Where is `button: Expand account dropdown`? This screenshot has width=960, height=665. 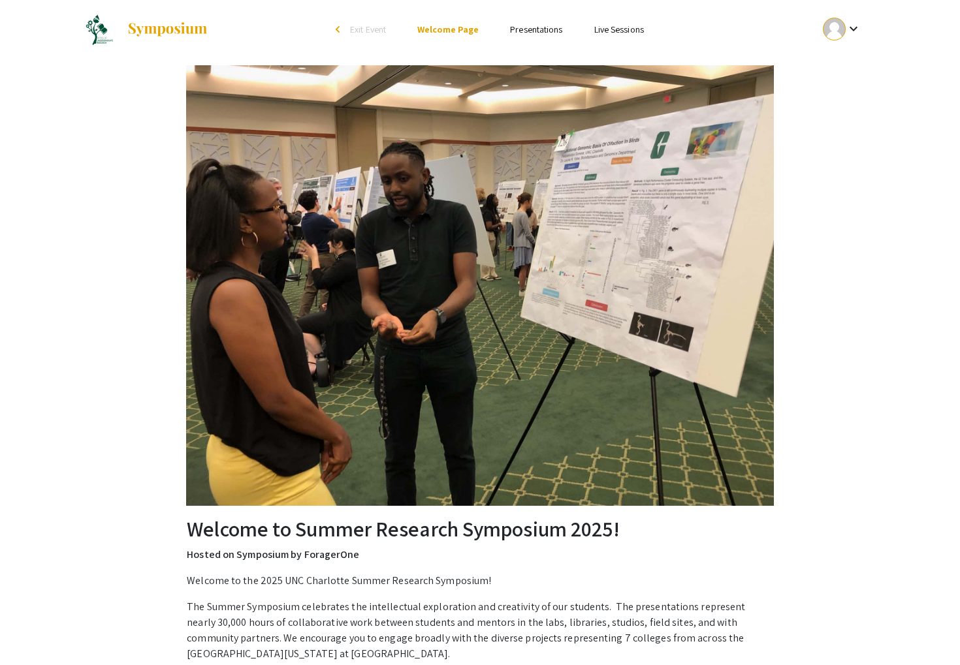
button: Expand account dropdown is located at coordinates (841, 29).